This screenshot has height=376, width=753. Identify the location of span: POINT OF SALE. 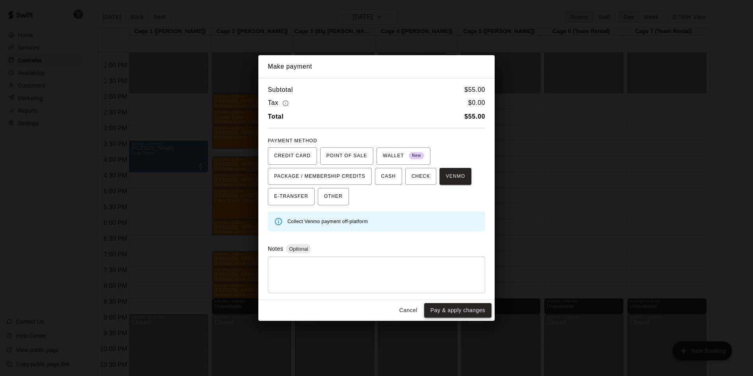
(346, 156).